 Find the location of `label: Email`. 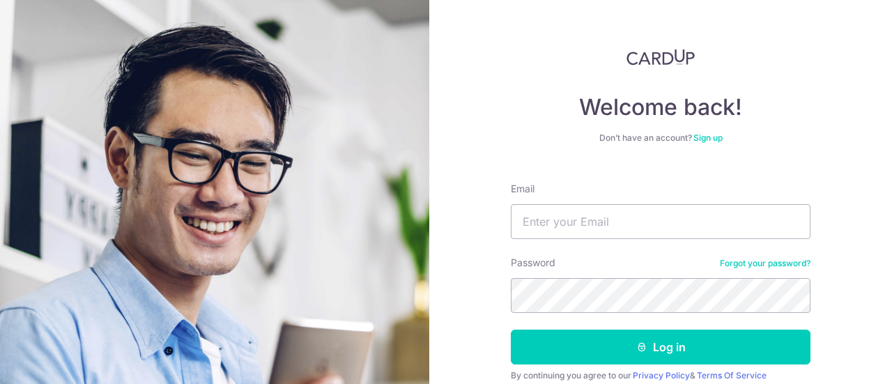

label: Email is located at coordinates (522, 189).